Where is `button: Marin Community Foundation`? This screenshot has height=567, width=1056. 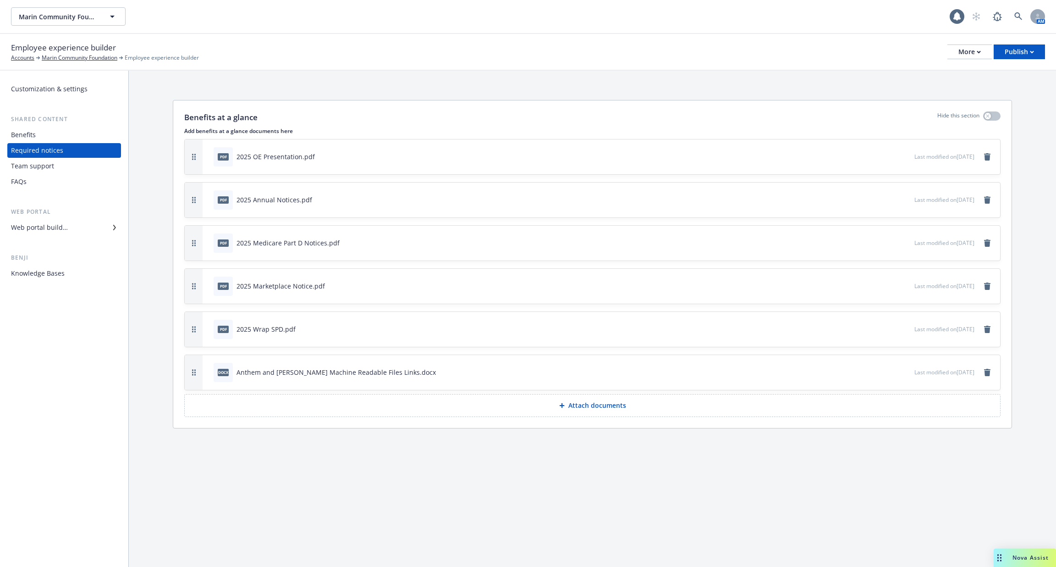 button: Marin Community Foundation is located at coordinates (68, 17).